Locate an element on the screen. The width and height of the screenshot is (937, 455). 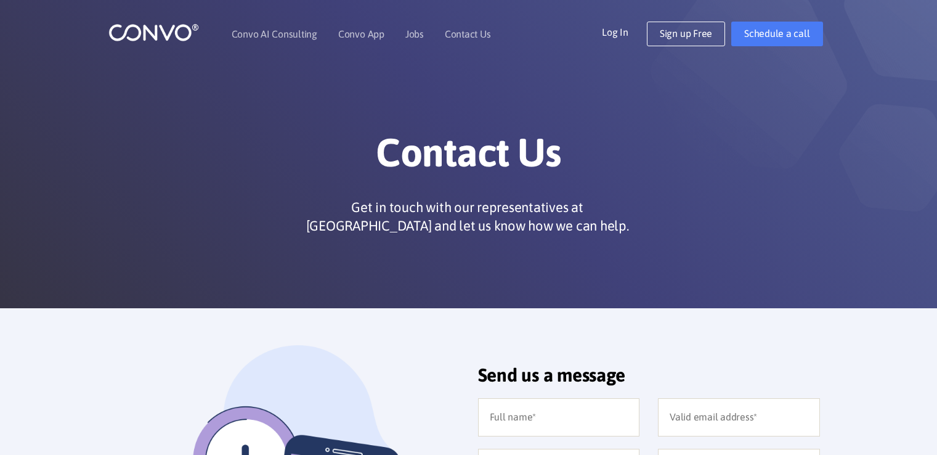
a: Jobs is located at coordinates (415, 34).